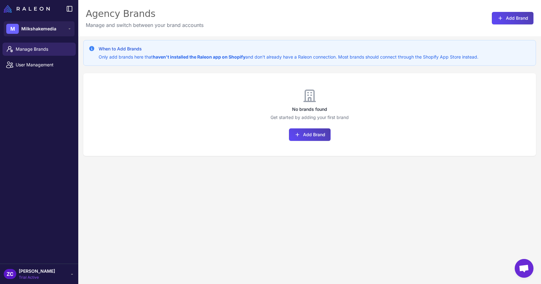  What do you see at coordinates (145, 25) in the screenshot?
I see `p: Manage and switch between your brand accounts` at bounding box center [145, 25].